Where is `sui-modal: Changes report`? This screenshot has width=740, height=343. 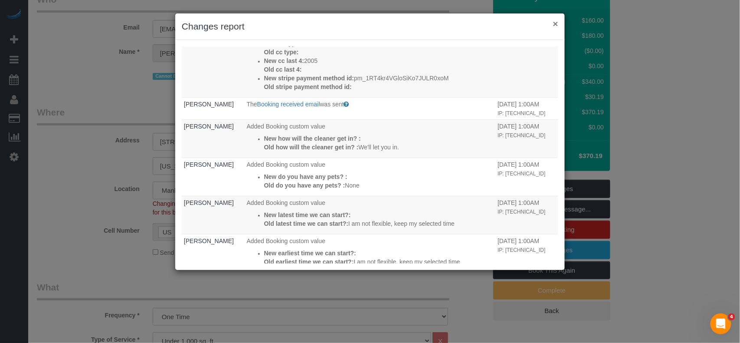 sui-modal: Changes report is located at coordinates (370, 141).